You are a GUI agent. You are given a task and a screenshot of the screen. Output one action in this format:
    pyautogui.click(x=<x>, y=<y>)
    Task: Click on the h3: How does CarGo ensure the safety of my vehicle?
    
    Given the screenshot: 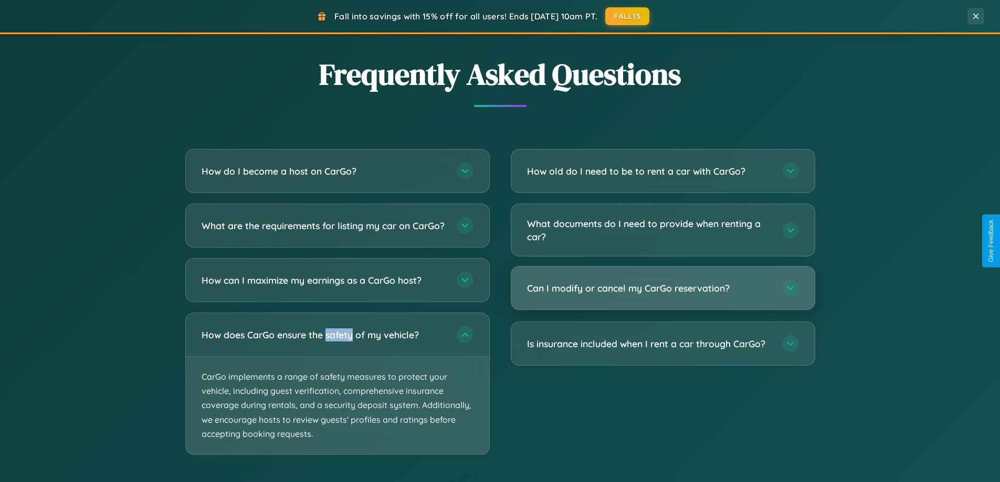 What is the action you would take?
    pyautogui.click(x=324, y=335)
    